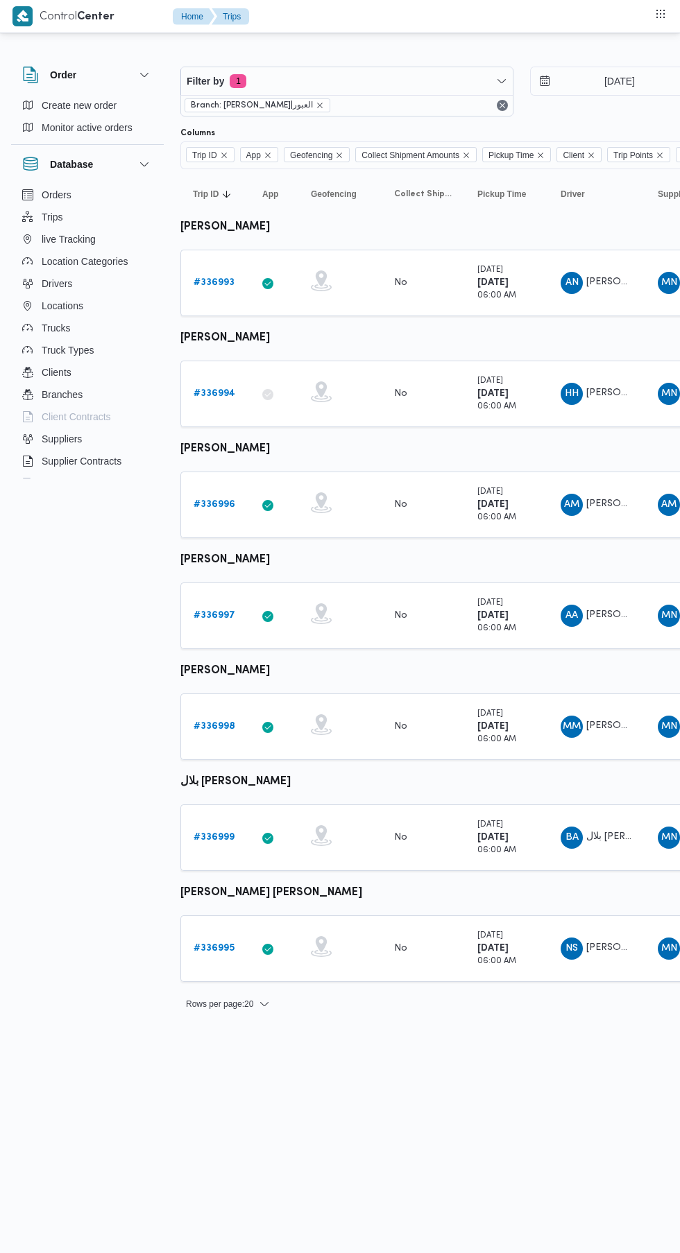 The image size is (680, 1253). What do you see at coordinates (87, 372) in the screenshot?
I see `button: Clients` at bounding box center [87, 372].